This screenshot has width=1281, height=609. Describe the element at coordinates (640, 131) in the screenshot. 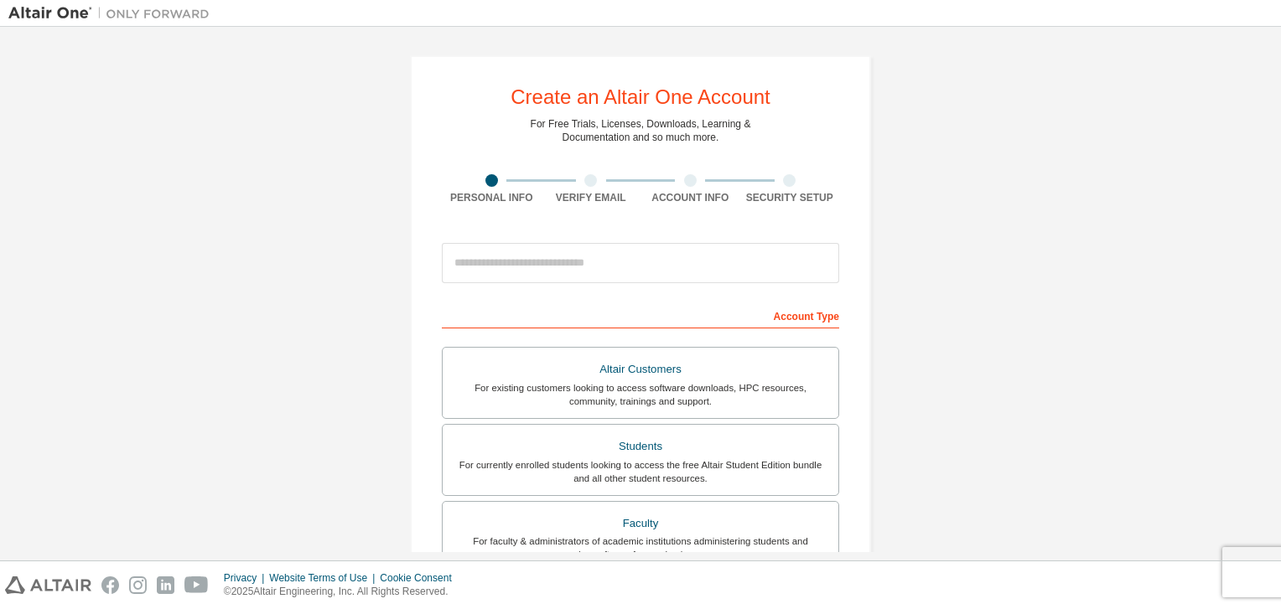

I see `div: For Free Trials, Licenses, Downloads, Learning & Documentation and so much more.` at that location.